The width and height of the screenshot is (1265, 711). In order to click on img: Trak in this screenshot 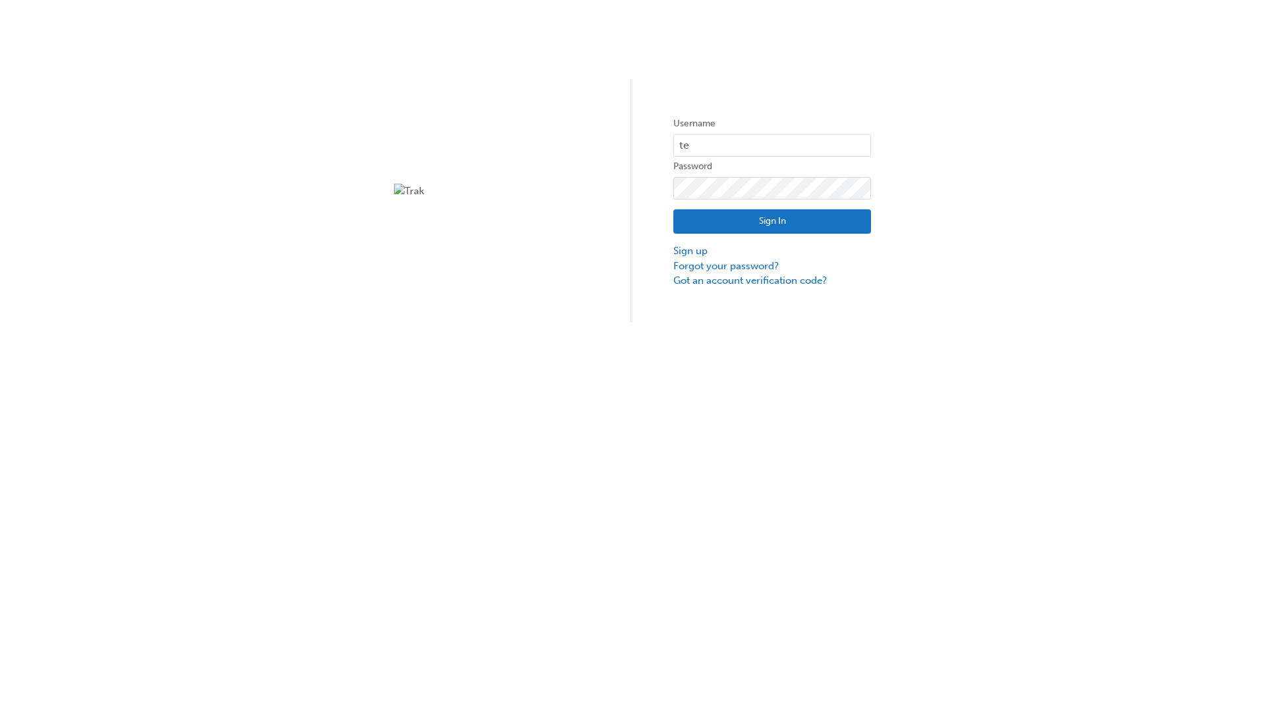, I will do `click(493, 191)`.